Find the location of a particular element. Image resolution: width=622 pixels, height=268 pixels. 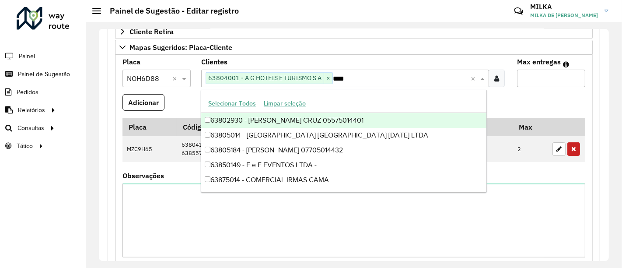

span: Relatórios is located at coordinates (31, 110).